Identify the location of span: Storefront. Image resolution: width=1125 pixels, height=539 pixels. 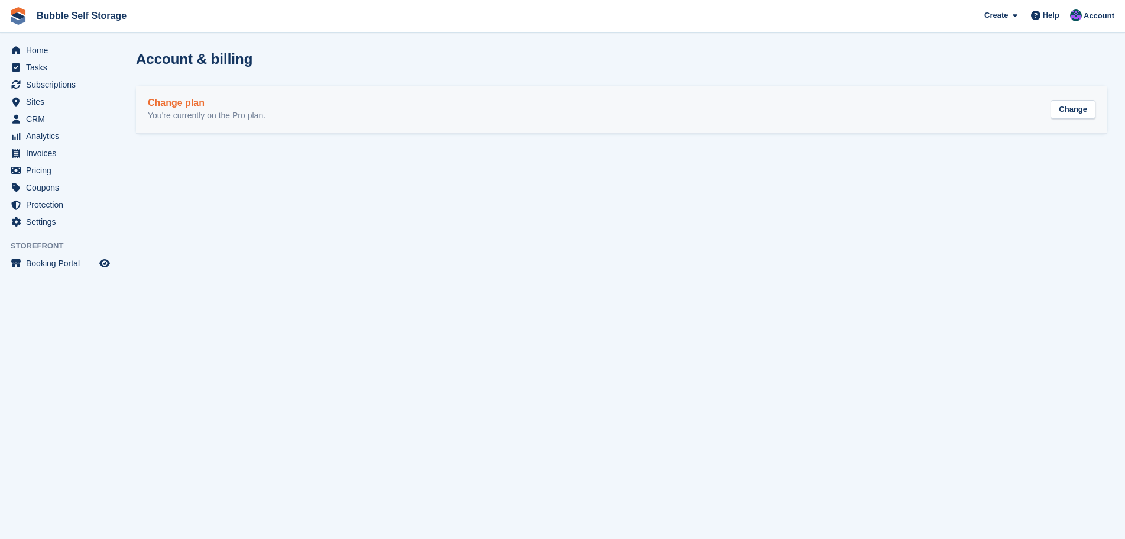
(64, 246).